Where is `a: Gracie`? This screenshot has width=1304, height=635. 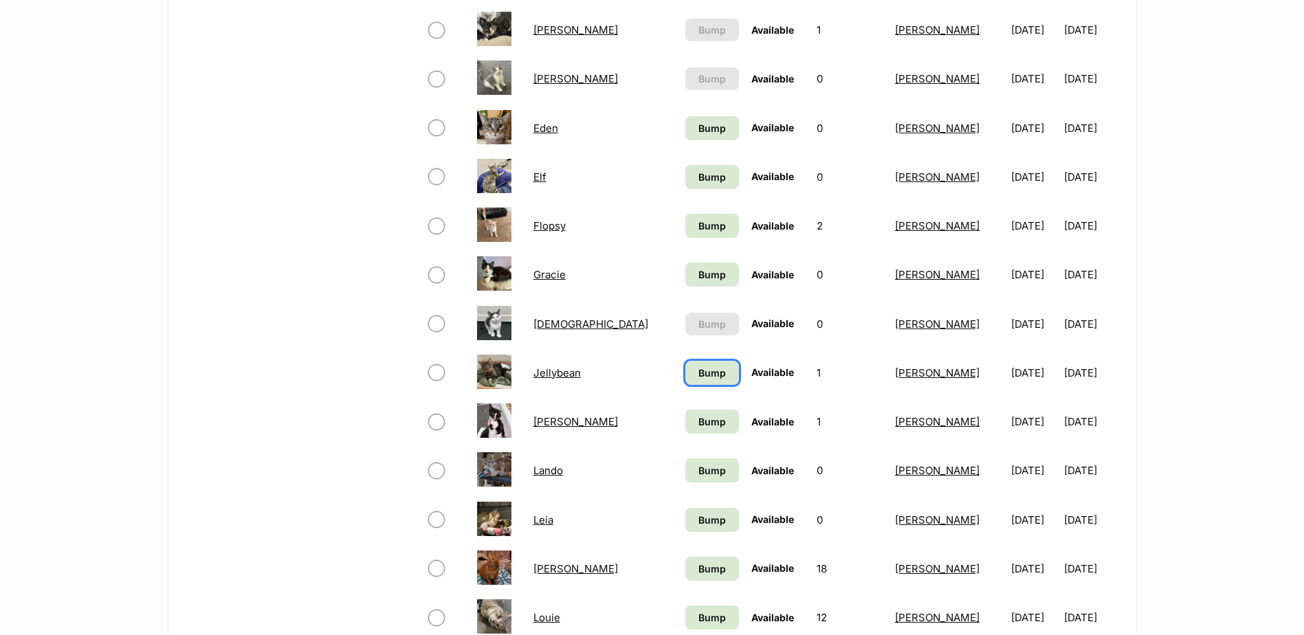
a: Gracie is located at coordinates (549, 274).